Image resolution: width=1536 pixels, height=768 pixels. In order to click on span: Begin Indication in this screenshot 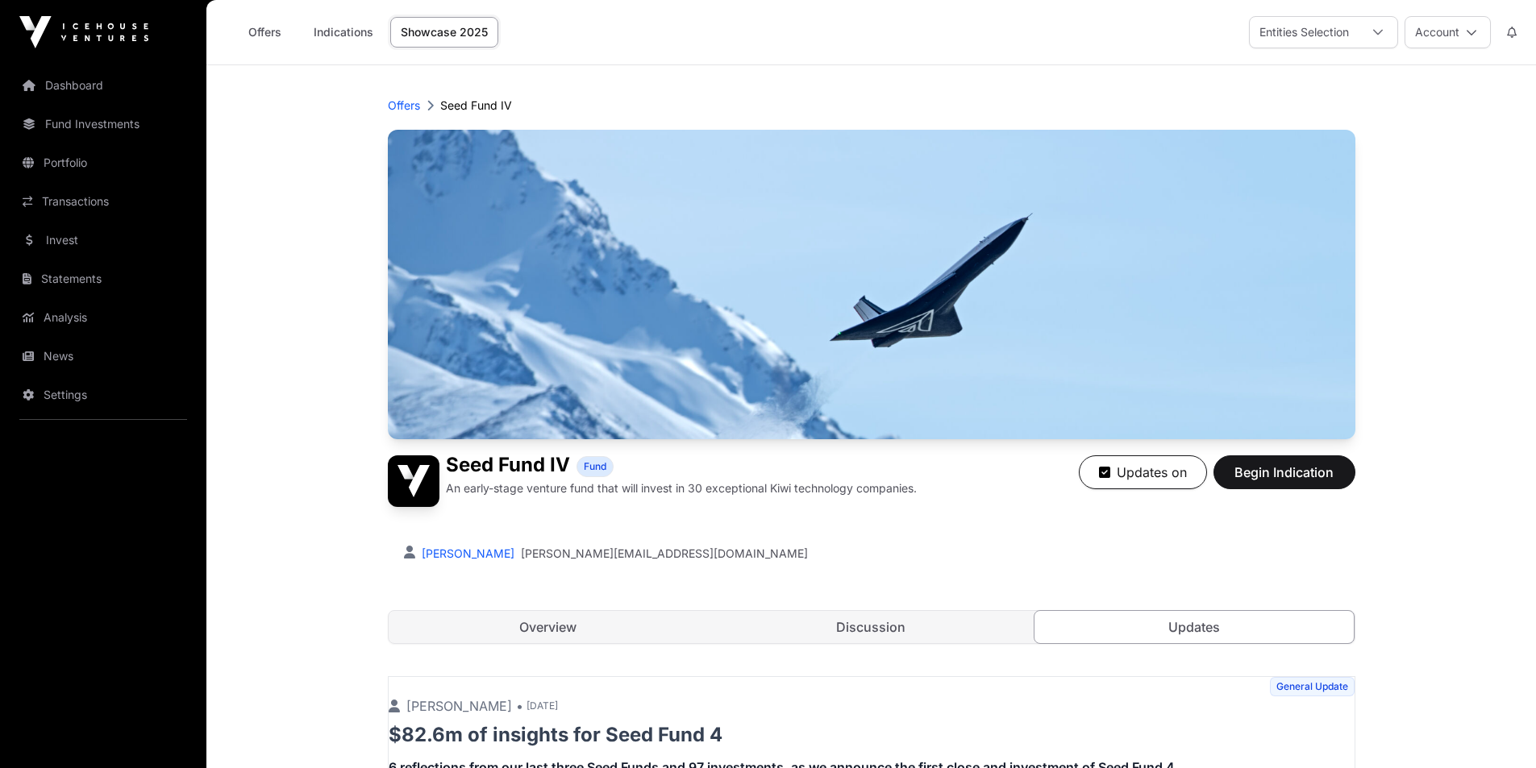, I will do `click(1284, 472)`.